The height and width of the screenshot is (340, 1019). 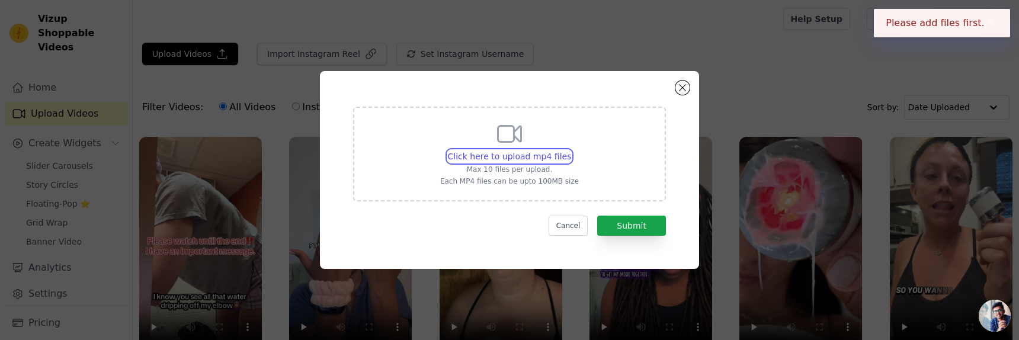 I want to click on span: Click here to upload mp4 files, so click(x=510, y=156).